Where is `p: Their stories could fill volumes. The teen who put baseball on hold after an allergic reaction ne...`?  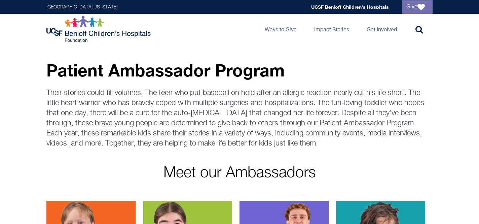
p: Their stories could fill volumes. The teen who put baseball on hold after an allergic reaction ne... is located at coordinates (239, 118).